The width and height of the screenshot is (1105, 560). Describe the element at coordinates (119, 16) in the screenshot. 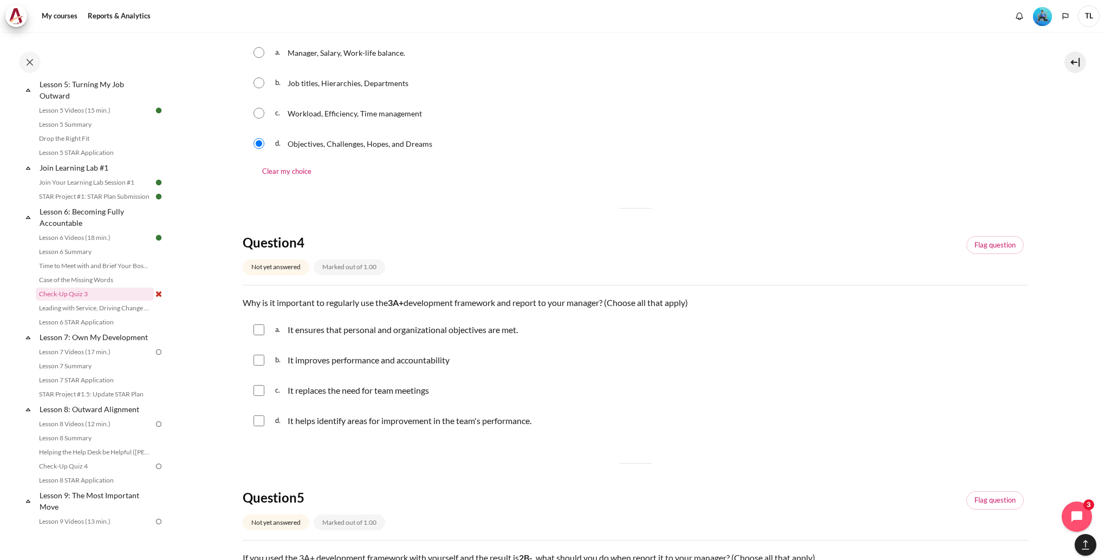

I see `a: Reports & Analytics` at that location.